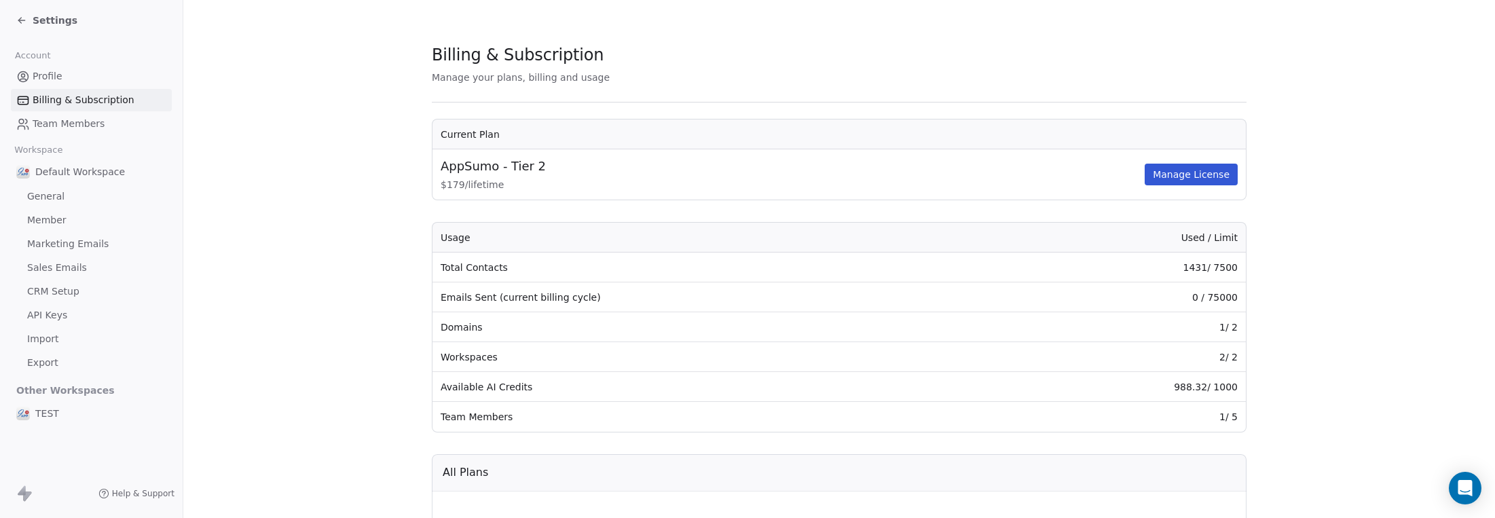 This screenshot has width=1495, height=518. I want to click on a: General, so click(91, 196).